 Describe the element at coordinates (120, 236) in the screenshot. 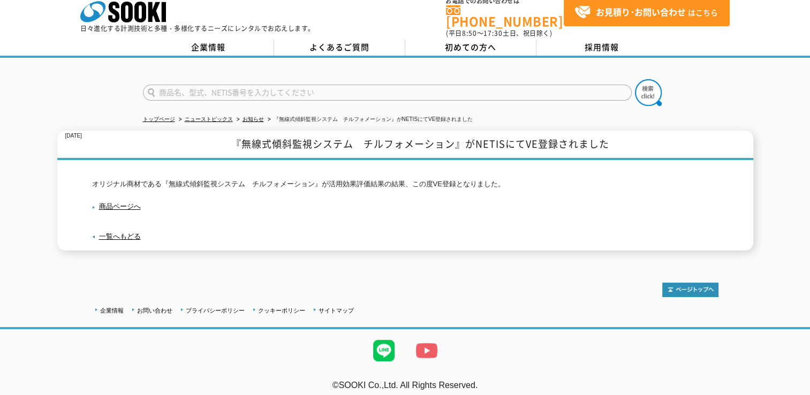

I see `a: 一覧へもどる` at that location.